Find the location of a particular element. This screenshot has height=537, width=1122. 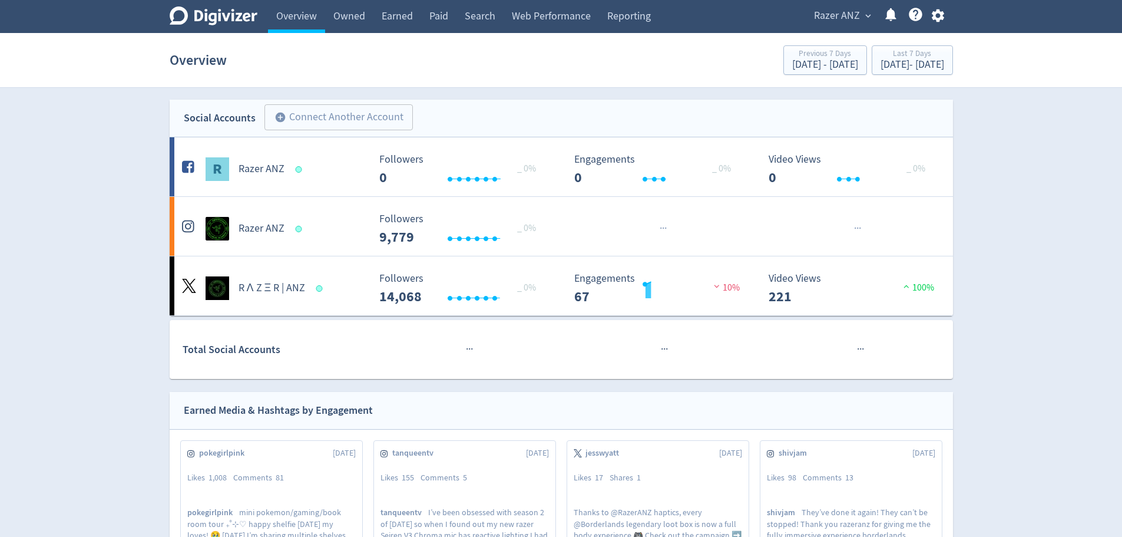

a: Razer ANZ undefinedRazer ANZ Followers --- _ 0% Followers 9,779 ······ is located at coordinates (561, 226).